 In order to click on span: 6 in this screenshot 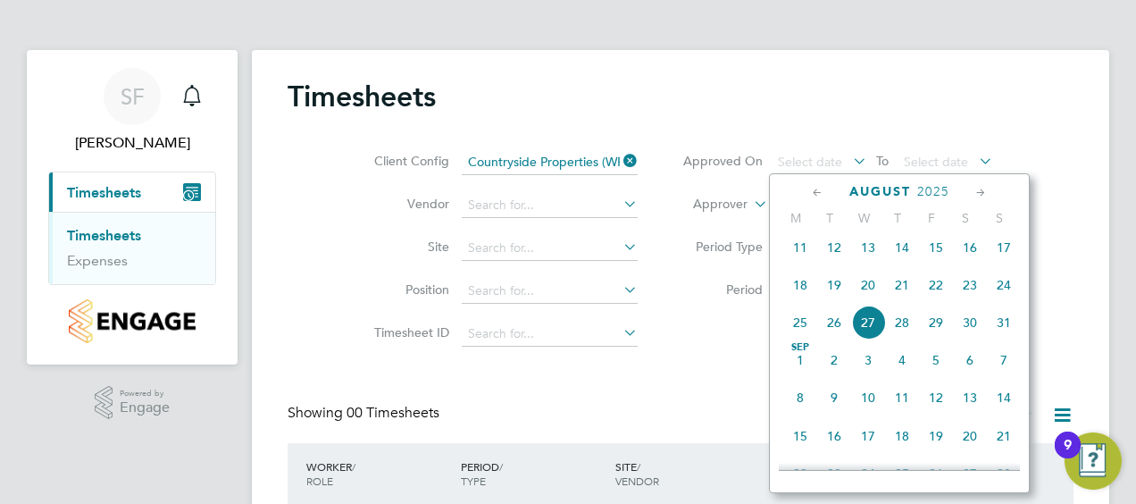, I will do `click(970, 360)`.